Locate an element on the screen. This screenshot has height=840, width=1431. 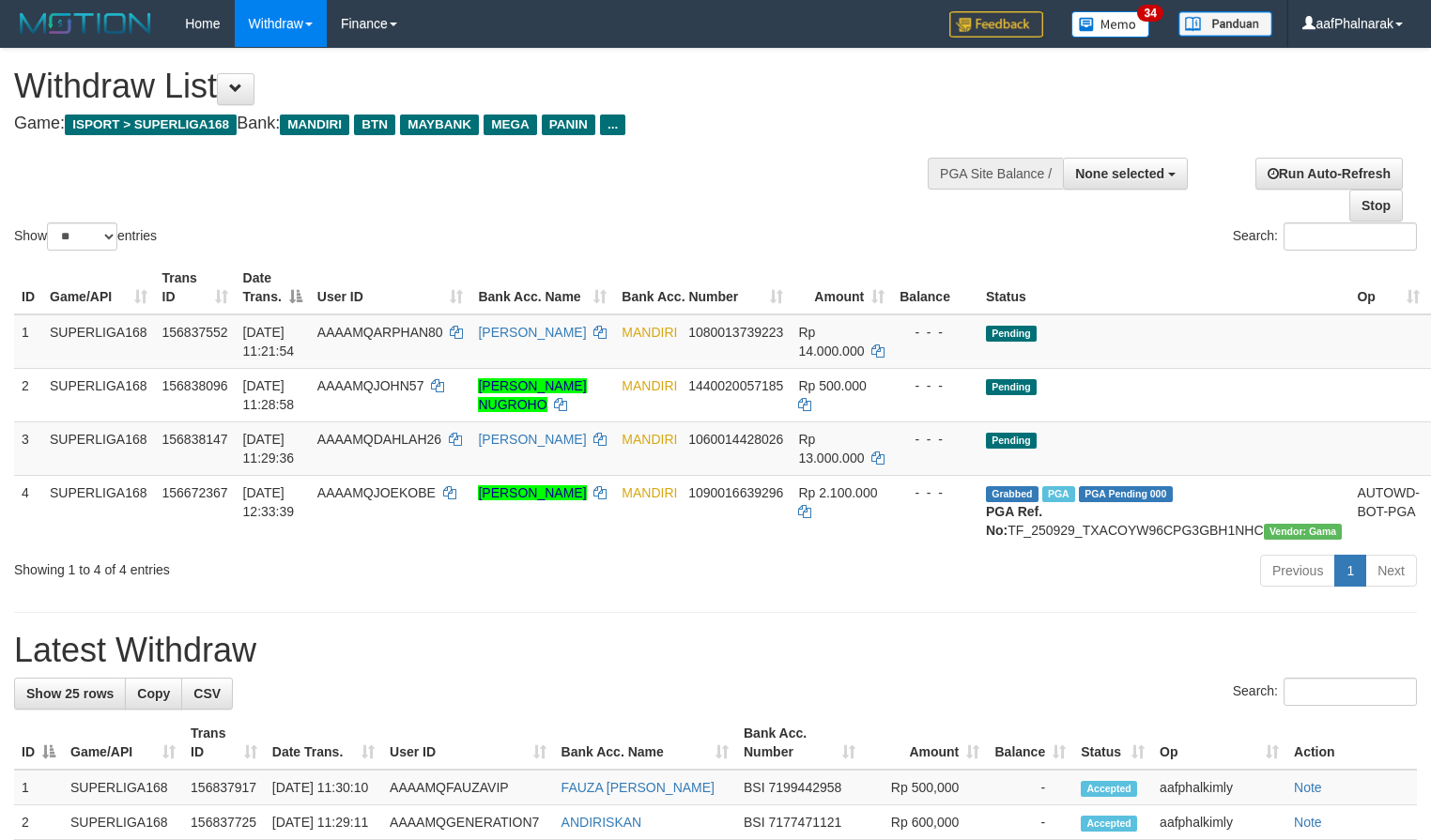
th: Date Trans.: activate to sort column ascending is located at coordinates (323, 743).